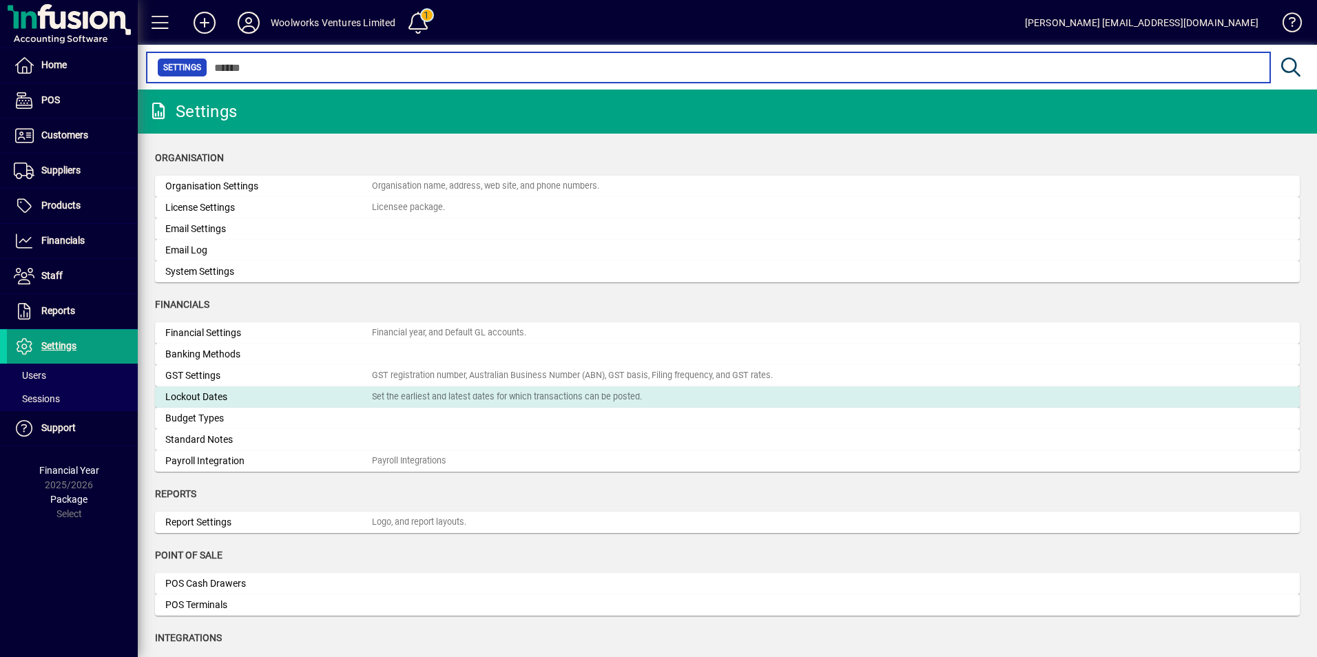  What do you see at coordinates (727, 229) in the screenshot?
I see `a: Email Settings` at bounding box center [727, 229].